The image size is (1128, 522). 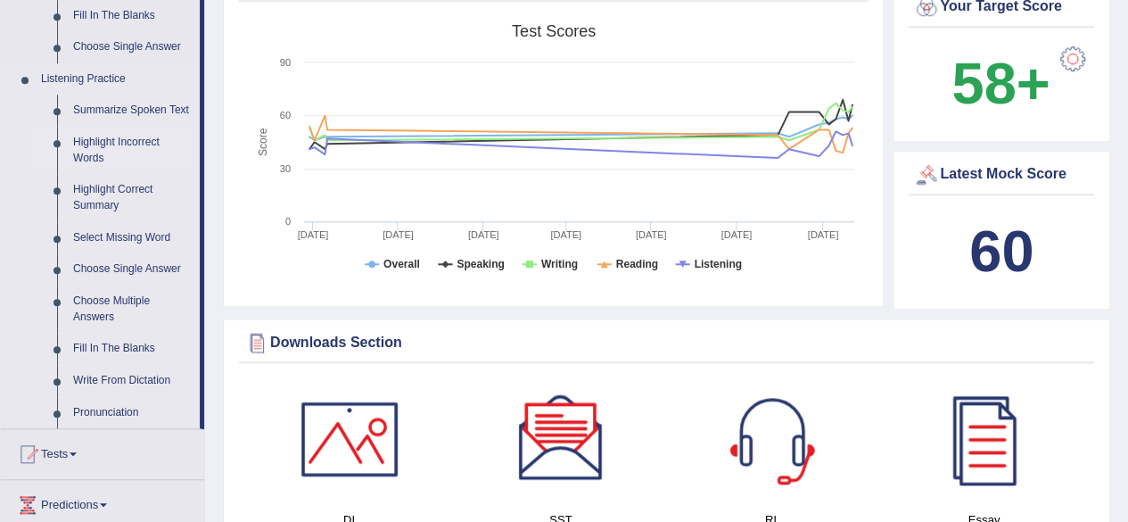 I want to click on div: Downloads Section, so click(x=666, y=342).